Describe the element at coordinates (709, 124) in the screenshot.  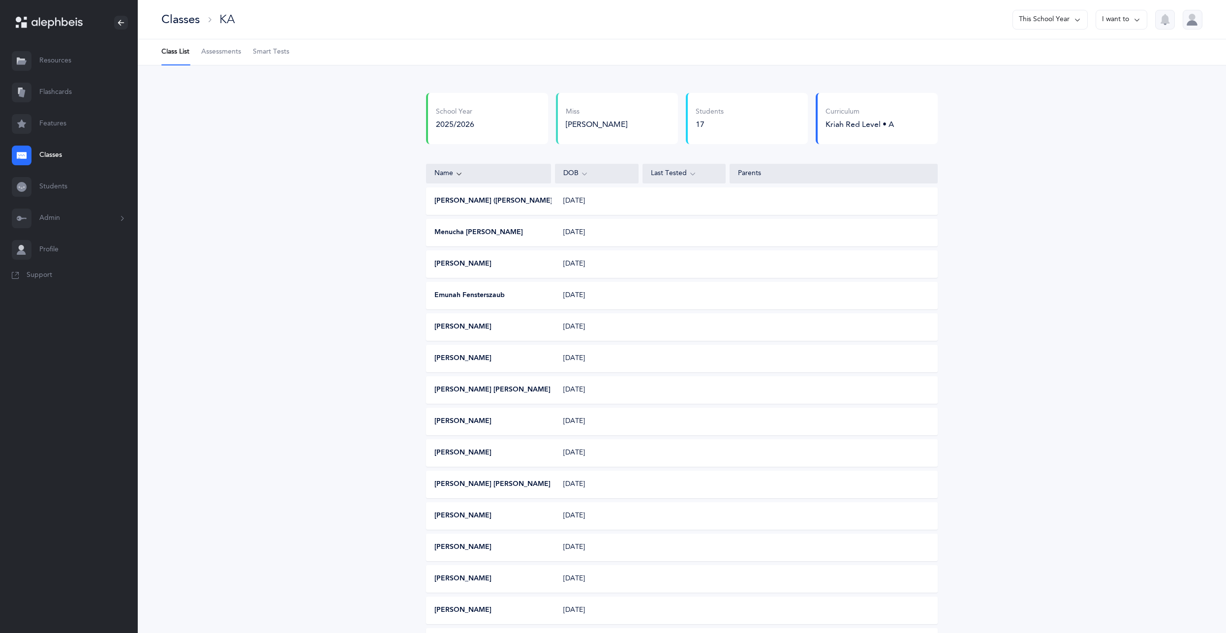
I see `div: 17` at that location.